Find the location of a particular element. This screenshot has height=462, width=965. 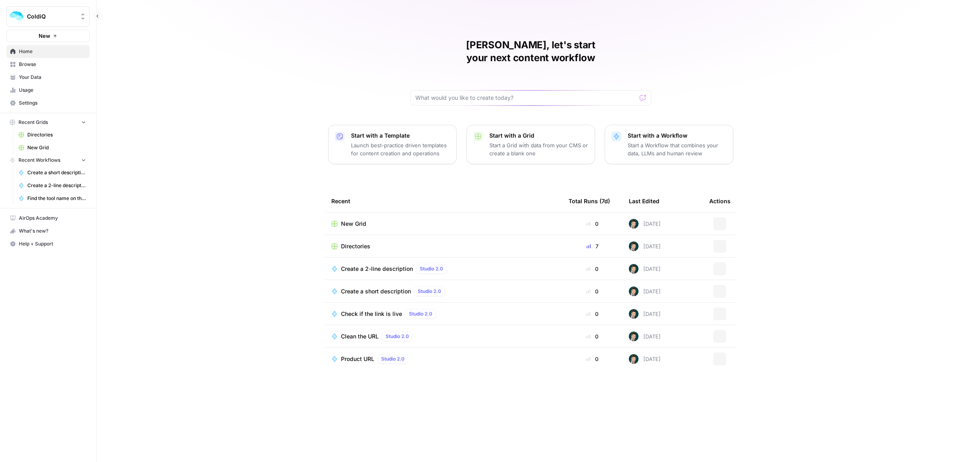

div: Total Runs (7d) is located at coordinates (589, 201).